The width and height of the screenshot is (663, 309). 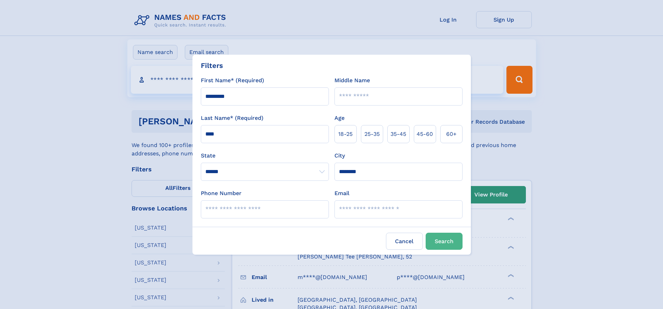 What do you see at coordinates (425, 134) in the screenshot?
I see `span: 45‑60` at bounding box center [425, 134].